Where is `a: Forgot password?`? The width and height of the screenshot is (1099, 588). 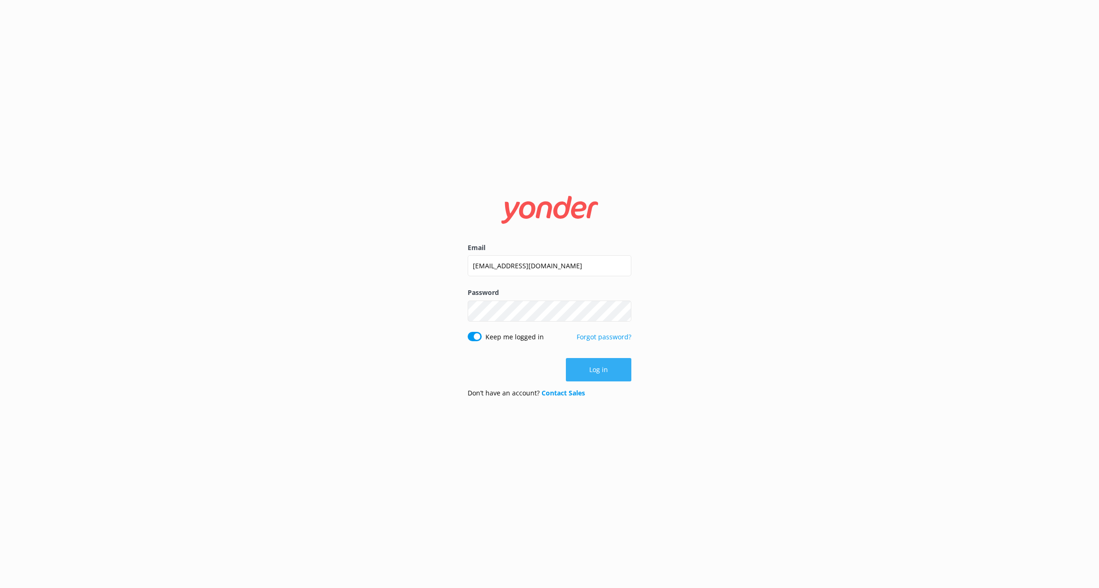
a: Forgot password? is located at coordinates (604, 337).